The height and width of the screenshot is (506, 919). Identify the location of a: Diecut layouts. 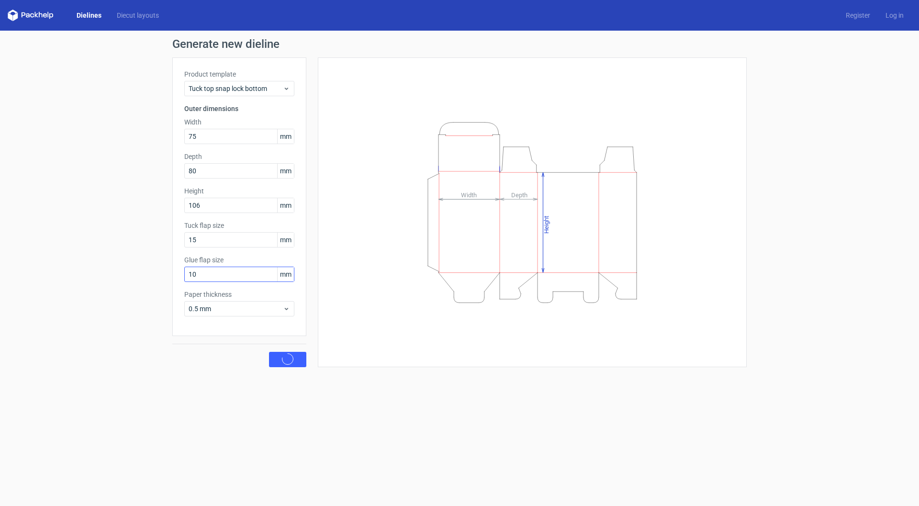
(138, 15).